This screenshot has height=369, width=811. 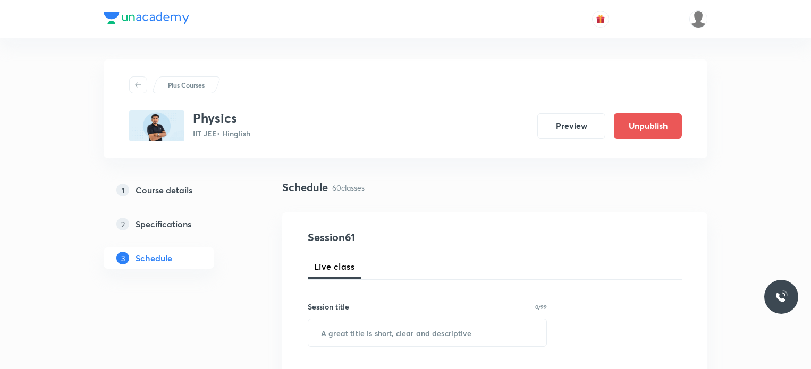 What do you see at coordinates (176, 224) in the screenshot?
I see `a: 2Specifications` at bounding box center [176, 224].